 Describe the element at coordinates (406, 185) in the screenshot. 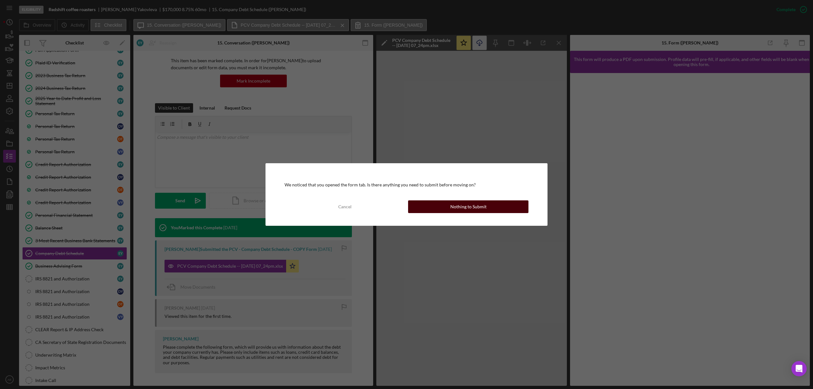

I see `div: We noticed that you opened the form tab. Is there anything you need to submit before moving on?` at that location.